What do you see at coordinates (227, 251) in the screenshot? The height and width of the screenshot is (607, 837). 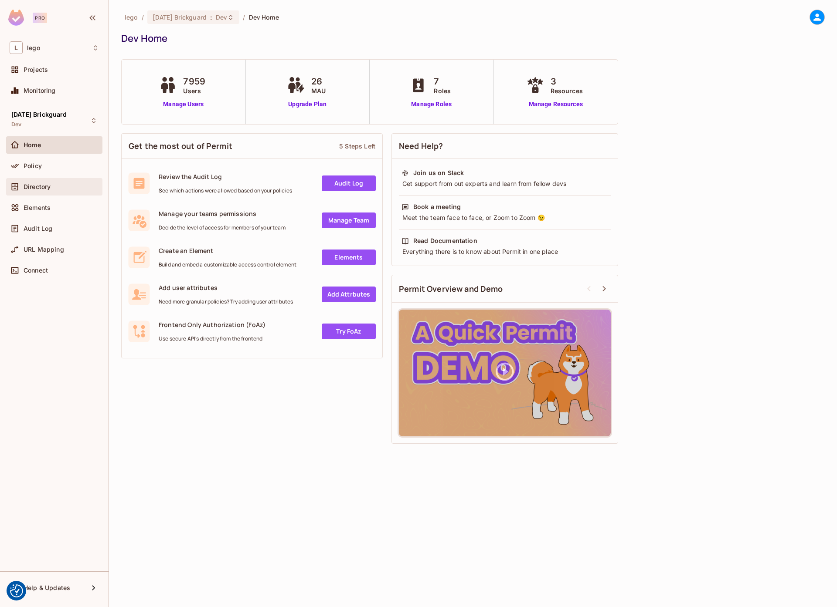 I see `span: Create an Element` at bounding box center [227, 251].